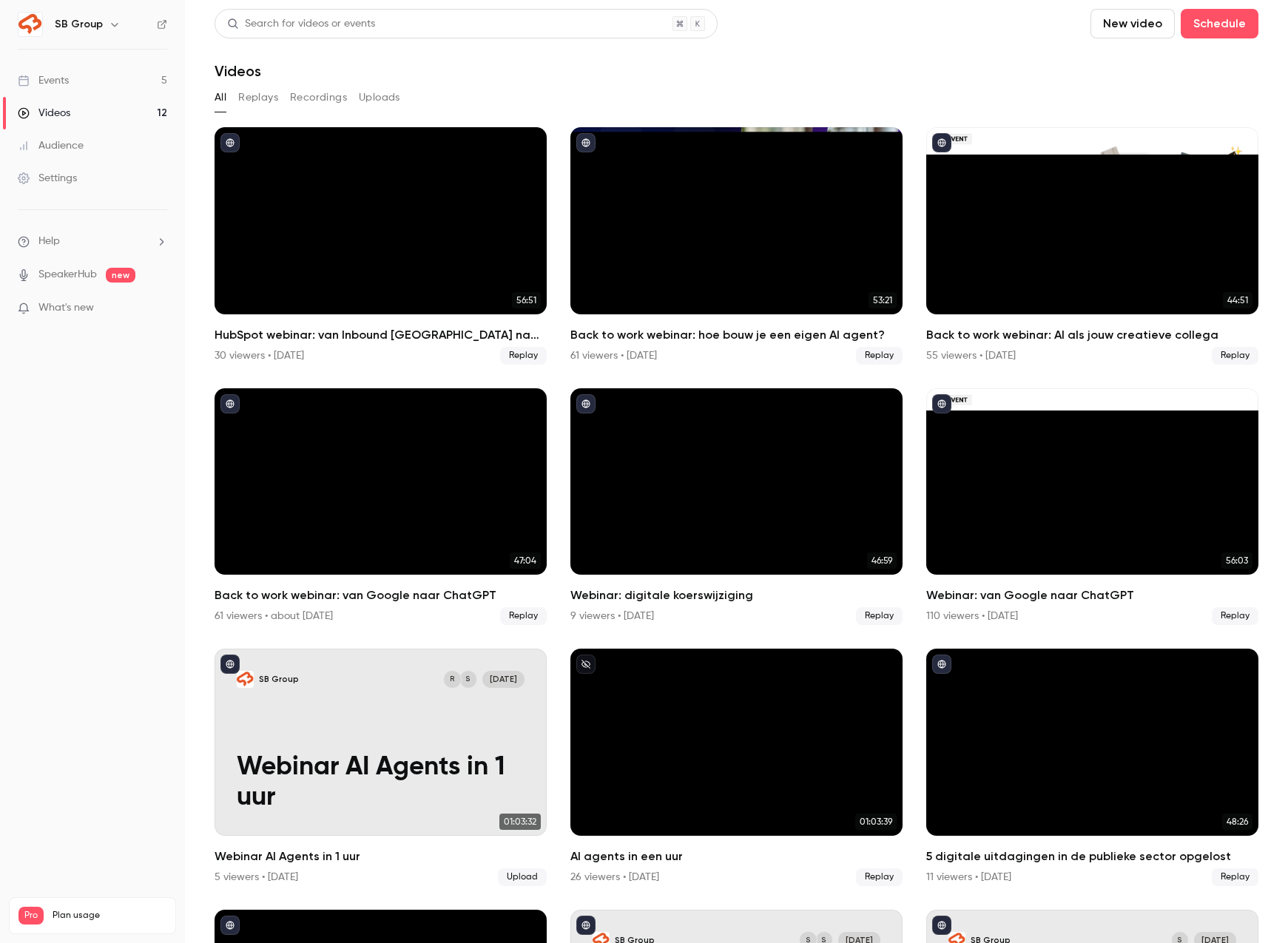 Image resolution: width=1288 pixels, height=943 pixels. I want to click on img: SB Group, so click(30, 24).